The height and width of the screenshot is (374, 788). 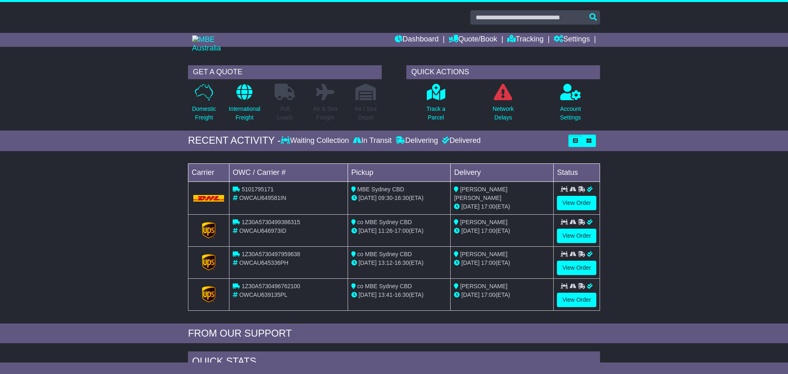 What do you see at coordinates (577, 172) in the screenshot?
I see `td: Status` at bounding box center [577, 172].